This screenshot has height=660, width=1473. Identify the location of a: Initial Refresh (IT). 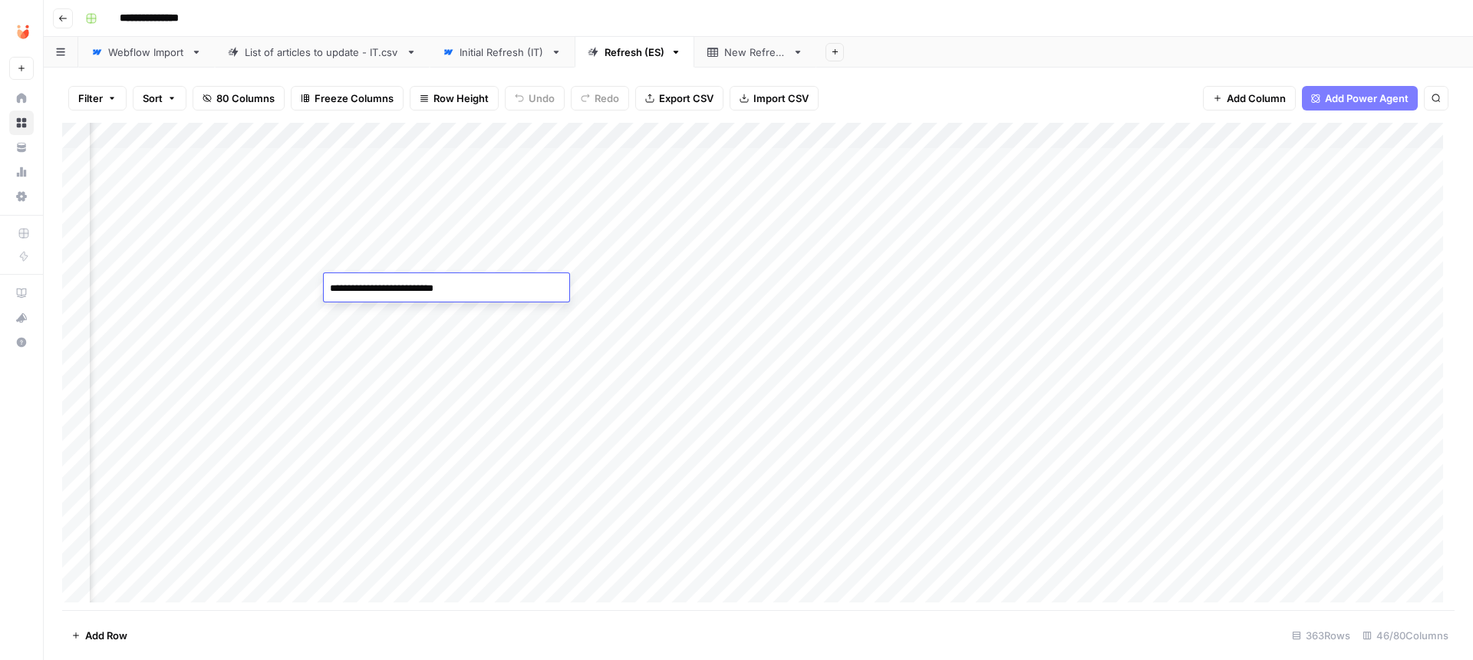
(502, 52).